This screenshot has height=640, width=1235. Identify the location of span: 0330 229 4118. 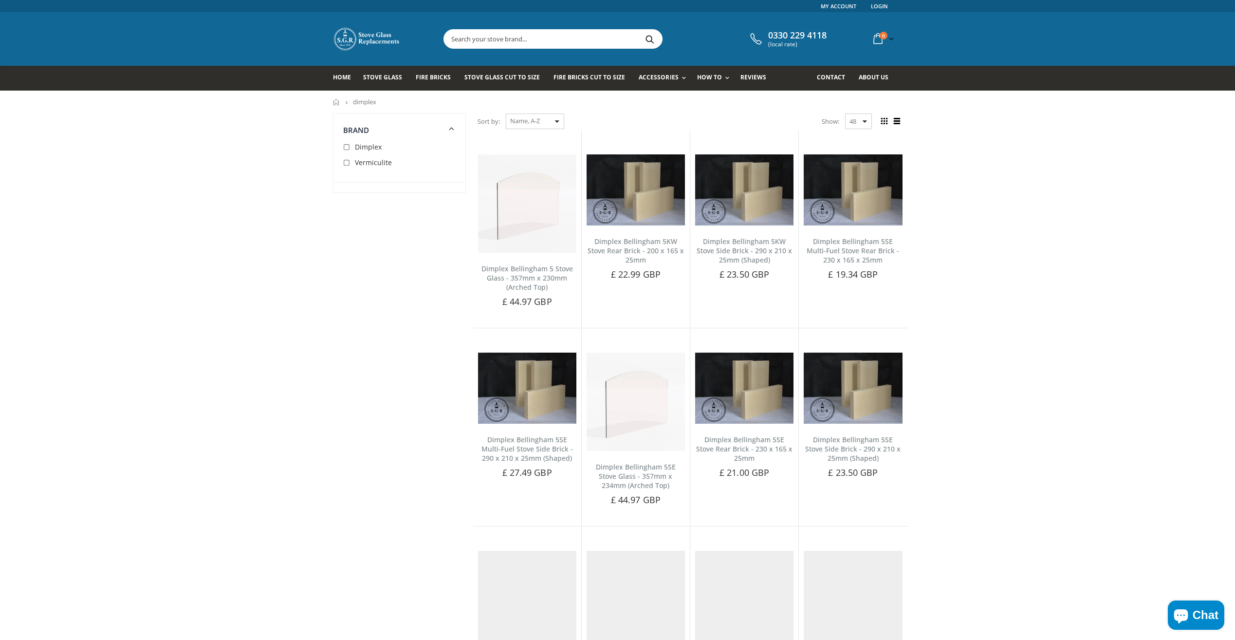
(797, 36).